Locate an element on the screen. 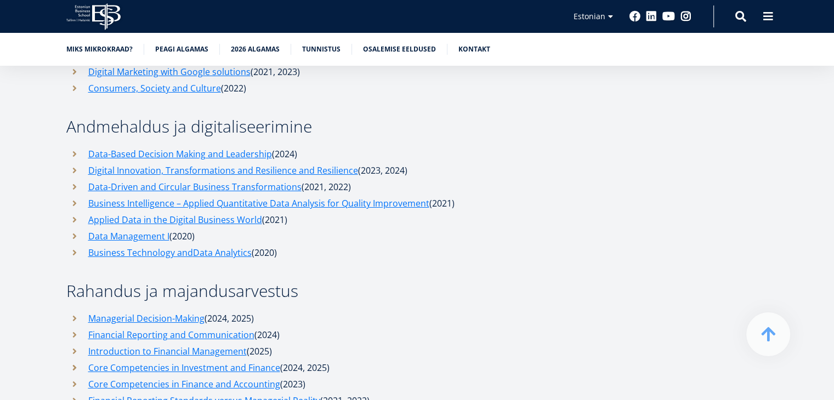 This screenshot has width=834, height=400. a: Managerial Decision-Making is located at coordinates (146, 318).